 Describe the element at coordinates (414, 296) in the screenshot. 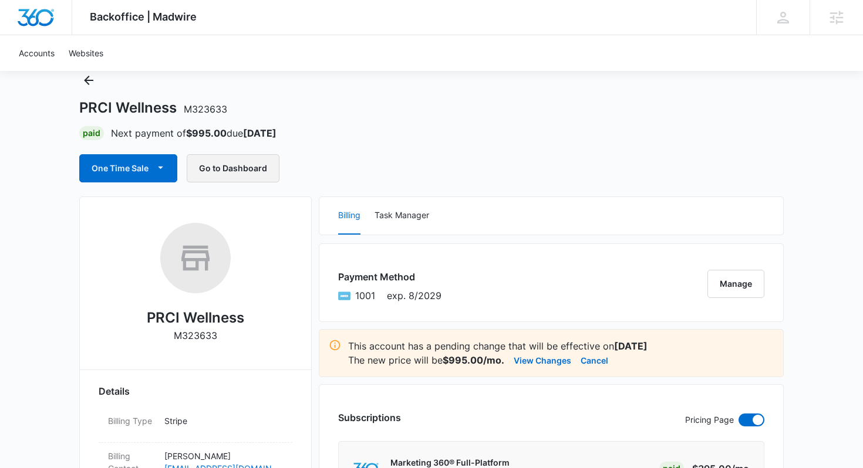

I see `span: exp. 8/2029` at that location.